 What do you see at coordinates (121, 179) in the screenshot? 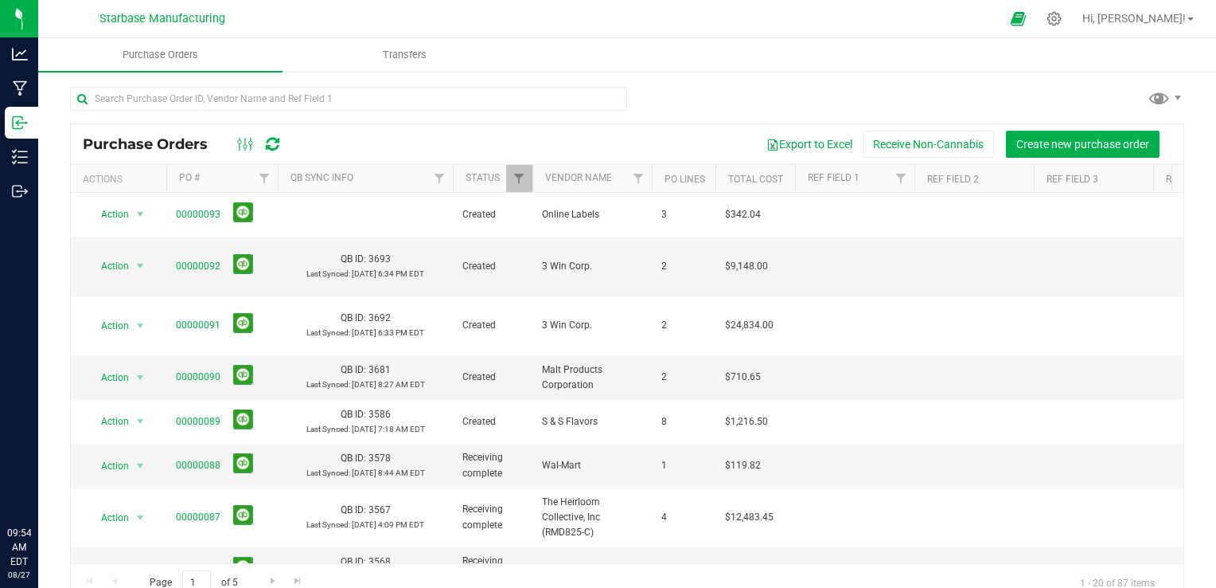
I see `div: Actions` at bounding box center [121, 179].